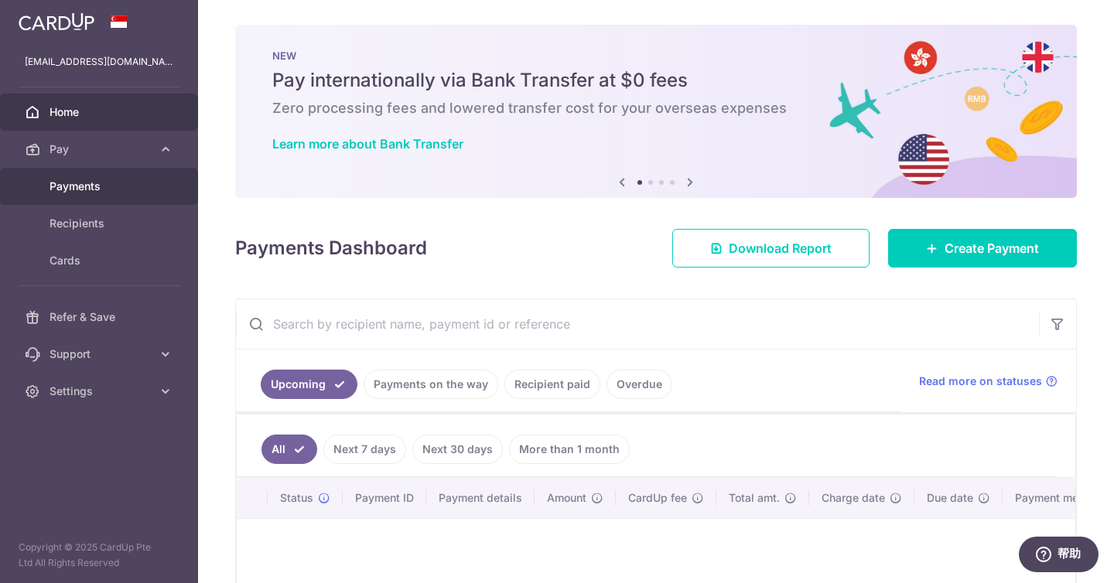 The height and width of the screenshot is (583, 1114). Describe the element at coordinates (570, 450) in the screenshot. I see `a: More than 1 month` at that location.